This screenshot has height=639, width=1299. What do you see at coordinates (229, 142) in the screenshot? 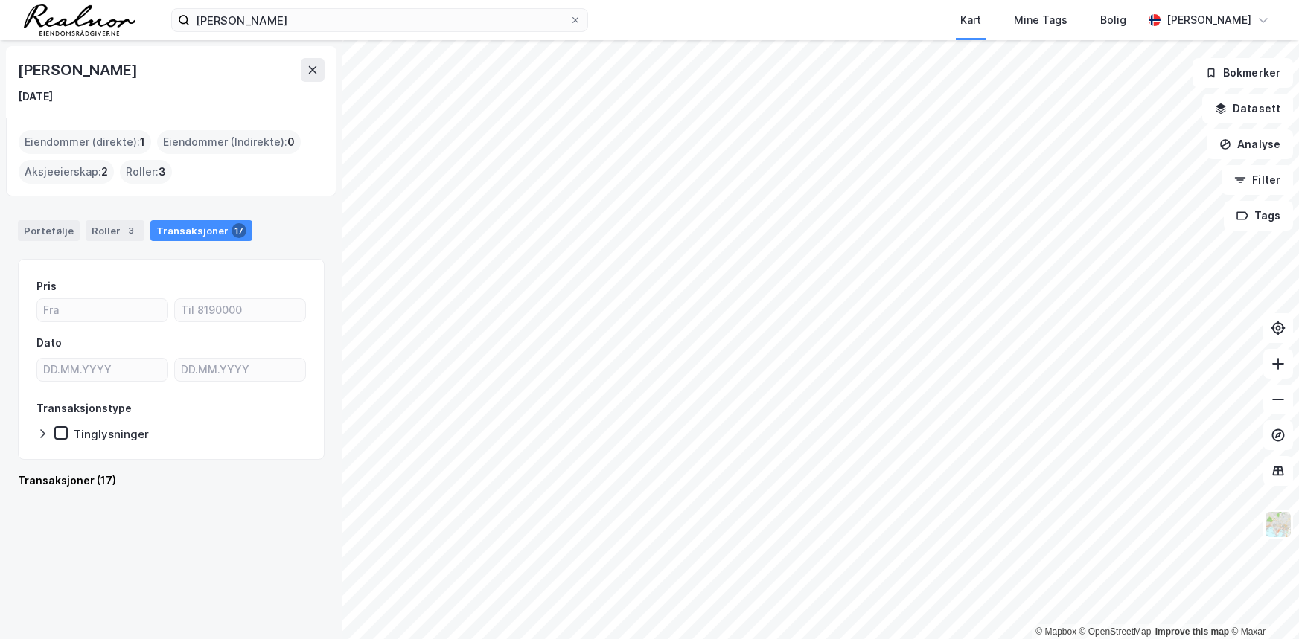
I see `div: Eiendommer (Indirekte) :` at bounding box center [229, 142].